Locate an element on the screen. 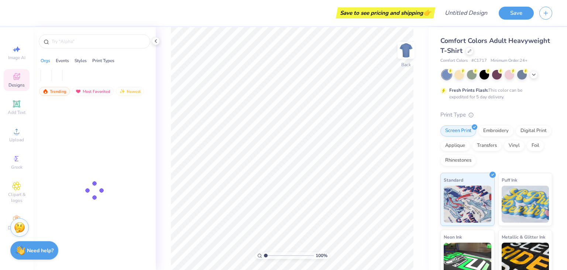  div: This color can be expedited for 5 day delivery. is located at coordinates (495, 93).